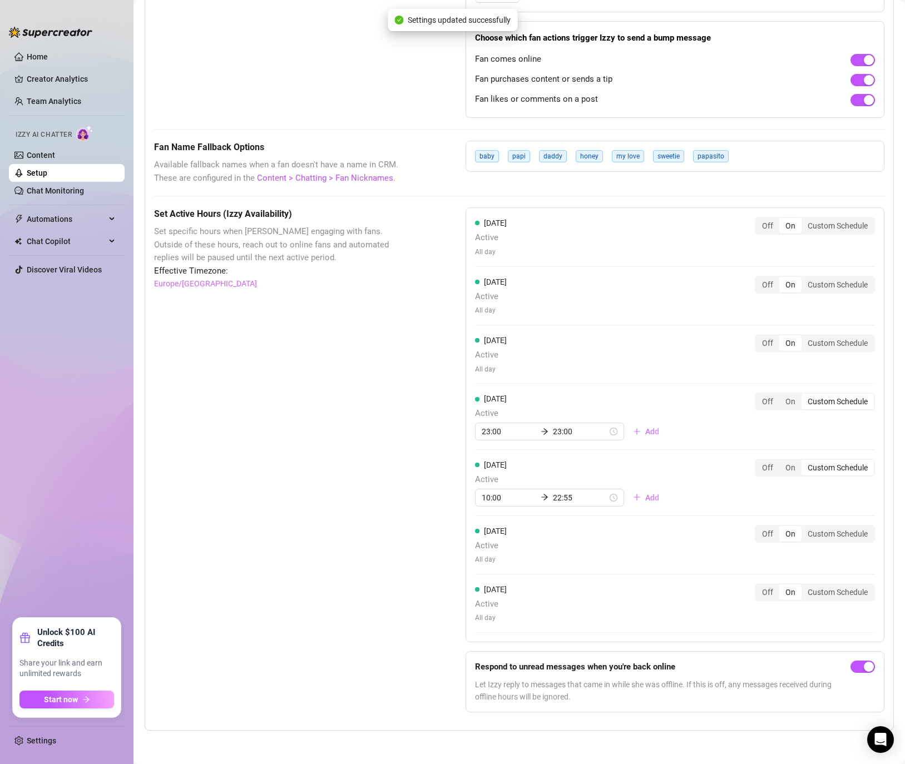 Image resolution: width=905 pixels, height=764 pixels. I want to click on img: AI Chatter, so click(85, 133).